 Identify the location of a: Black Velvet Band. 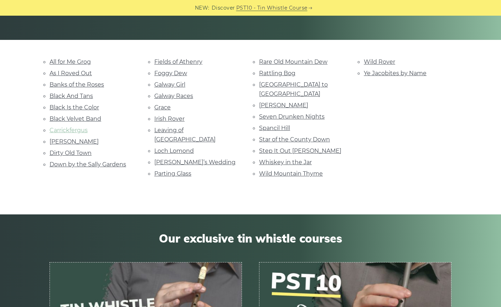
(75, 119).